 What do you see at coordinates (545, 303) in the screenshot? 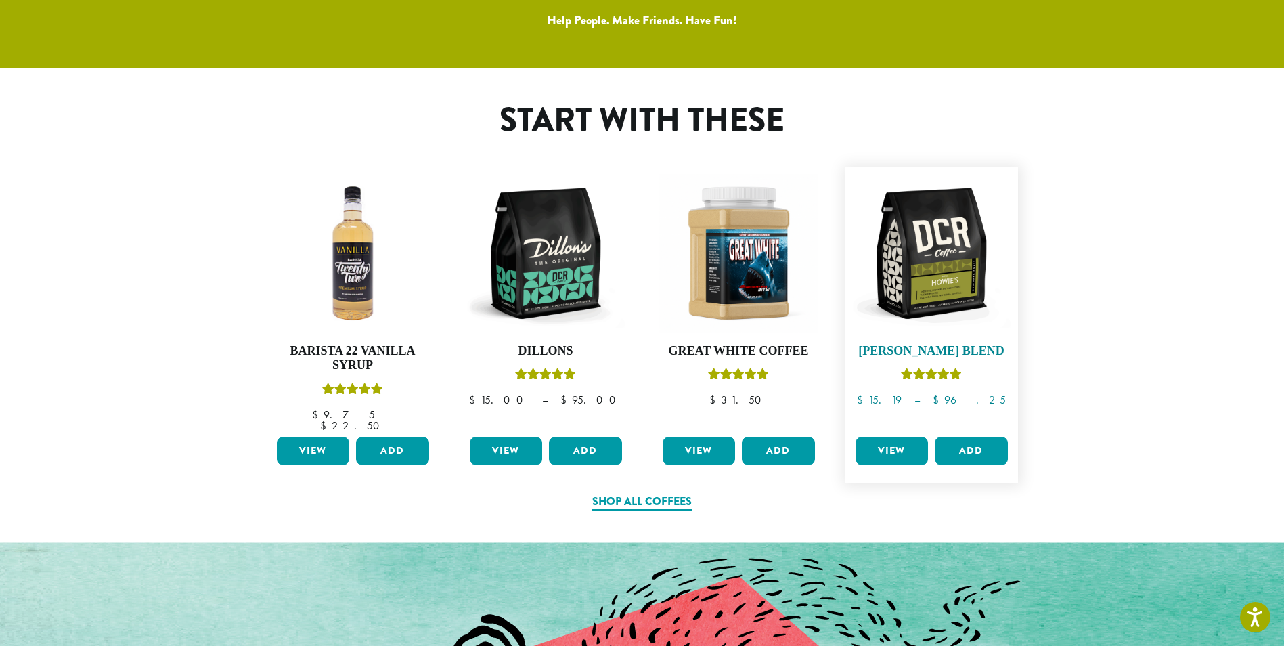
I see `a: DillonsRated 5.00 out of 5` at bounding box center [545, 303].